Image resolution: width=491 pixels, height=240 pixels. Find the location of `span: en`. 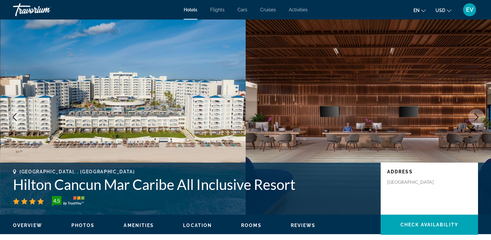

span: en is located at coordinates (416, 10).